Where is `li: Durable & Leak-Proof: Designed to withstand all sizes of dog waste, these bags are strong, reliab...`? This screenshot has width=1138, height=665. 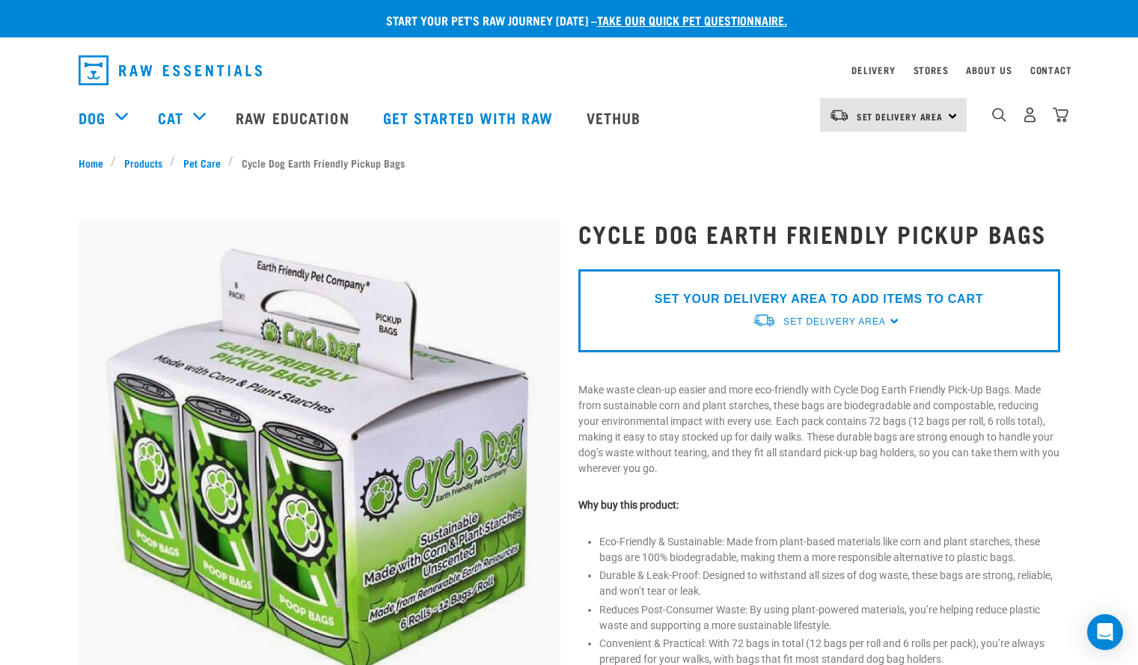 li: Durable & Leak-Proof: Designed to withstand all sizes of dog waste, these bags are strong, reliab... is located at coordinates (830, 584).